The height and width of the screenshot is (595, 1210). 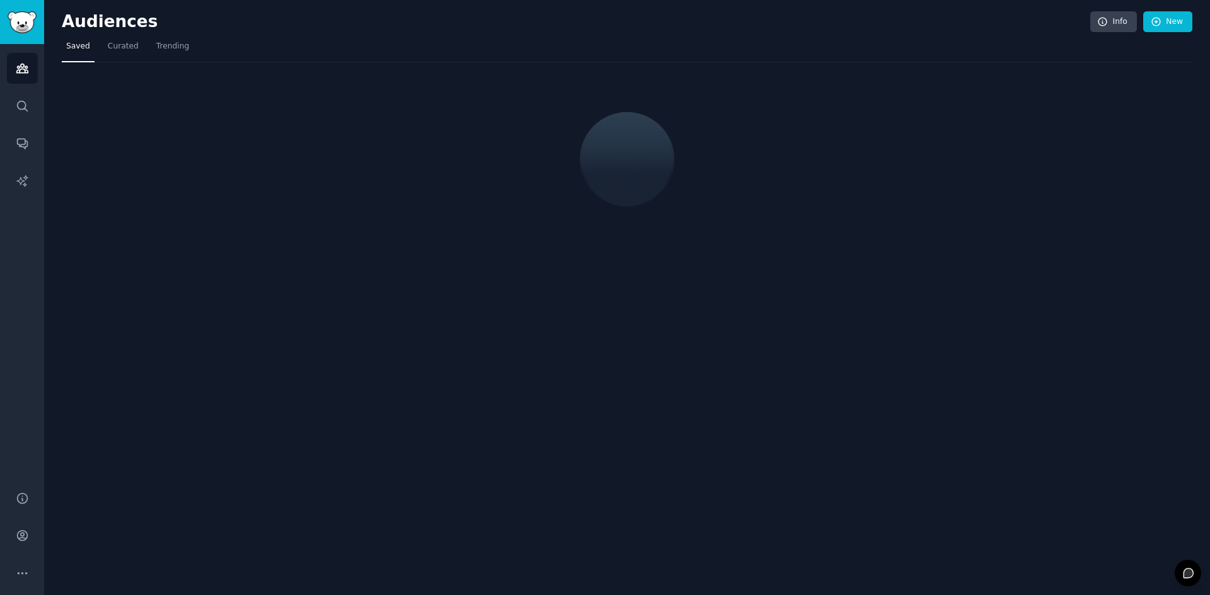 I want to click on span: Saved, so click(x=78, y=47).